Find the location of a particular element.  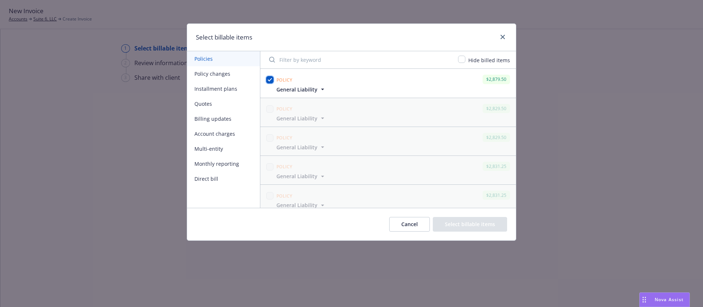

button: Installment plans is located at coordinates (223, 89).